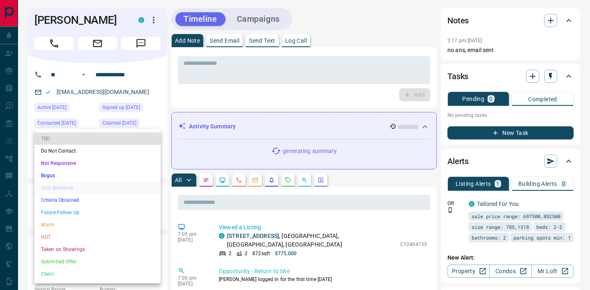 This screenshot has height=290, width=590. I want to click on li: Taken on Showings, so click(98, 249).